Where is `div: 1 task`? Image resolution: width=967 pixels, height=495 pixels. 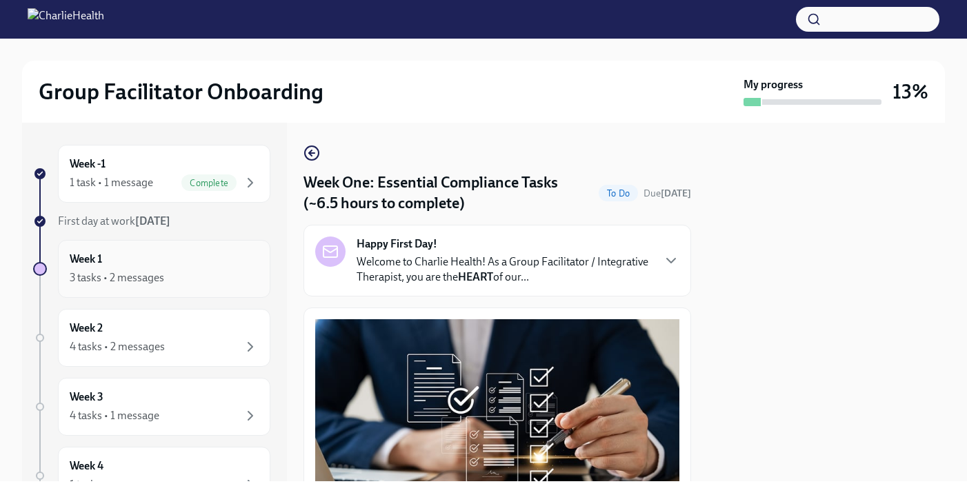 div: 1 task is located at coordinates (83, 485).